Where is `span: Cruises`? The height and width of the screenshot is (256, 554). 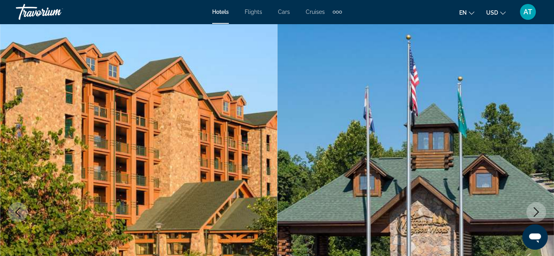
span: Cruises is located at coordinates (315, 12).